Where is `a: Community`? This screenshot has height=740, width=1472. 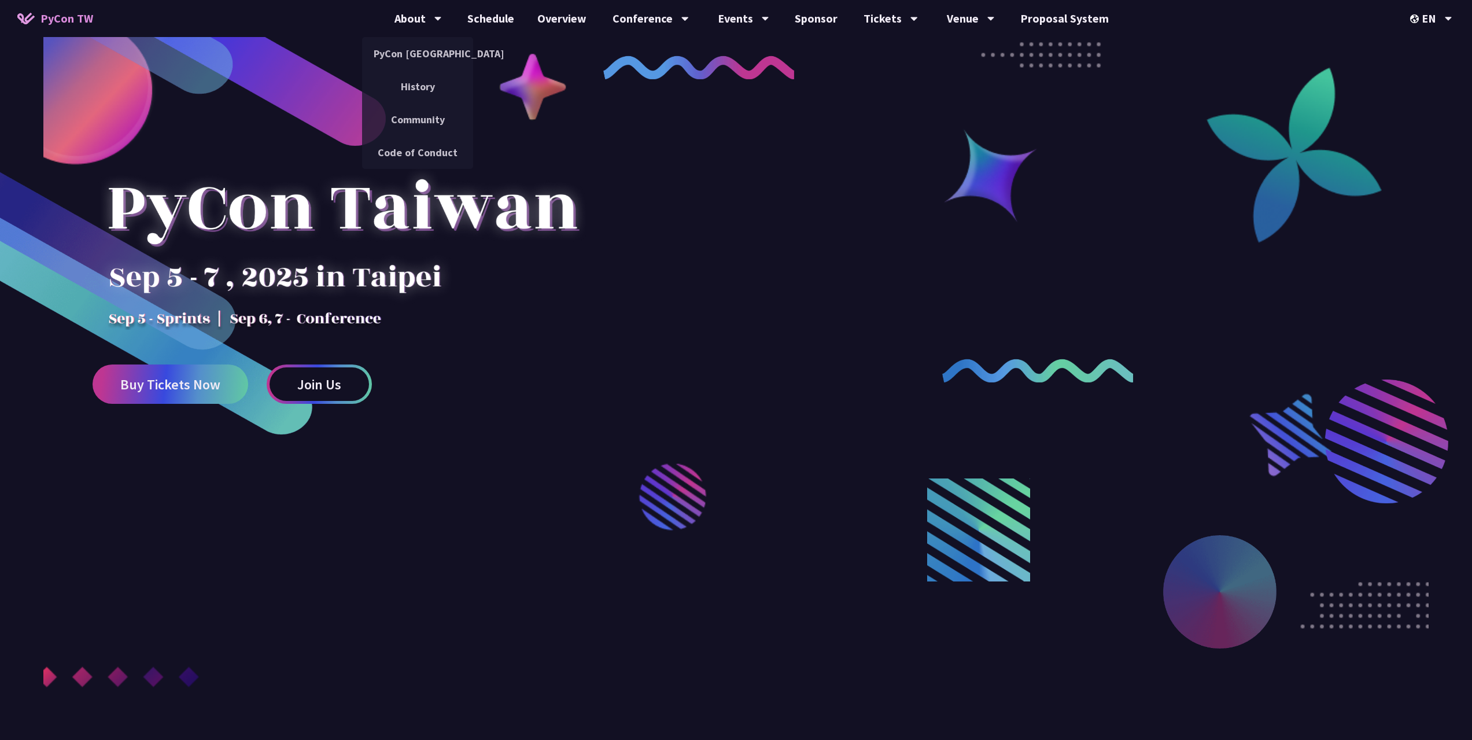 a: Community is located at coordinates (418, 119).